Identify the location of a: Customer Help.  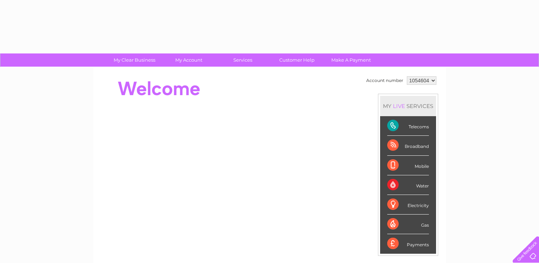
(297, 60).